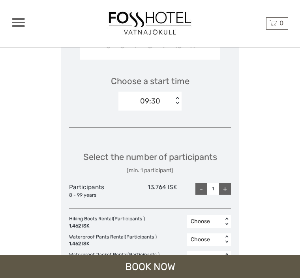 The width and height of the screenshot is (300, 278). Describe the element at coordinates (150, 23) in the screenshot. I see `img: 1557-1dcff947-c9a7-417e-baa9-fe7e8cf73edc_logo_big.jpg` at that location.